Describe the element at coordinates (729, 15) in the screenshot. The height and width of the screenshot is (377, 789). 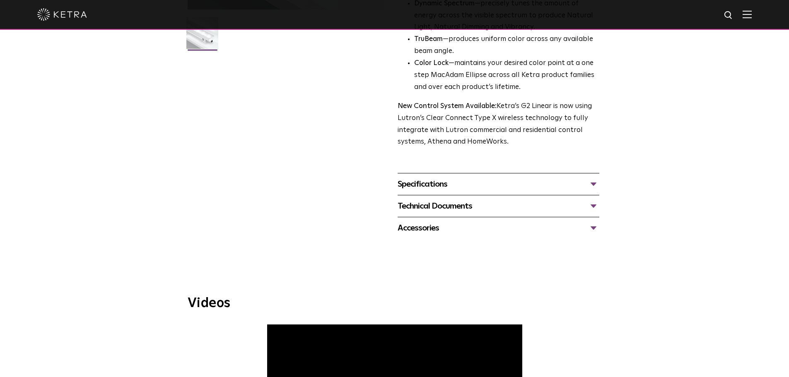
I see `img: search icon` at that location.